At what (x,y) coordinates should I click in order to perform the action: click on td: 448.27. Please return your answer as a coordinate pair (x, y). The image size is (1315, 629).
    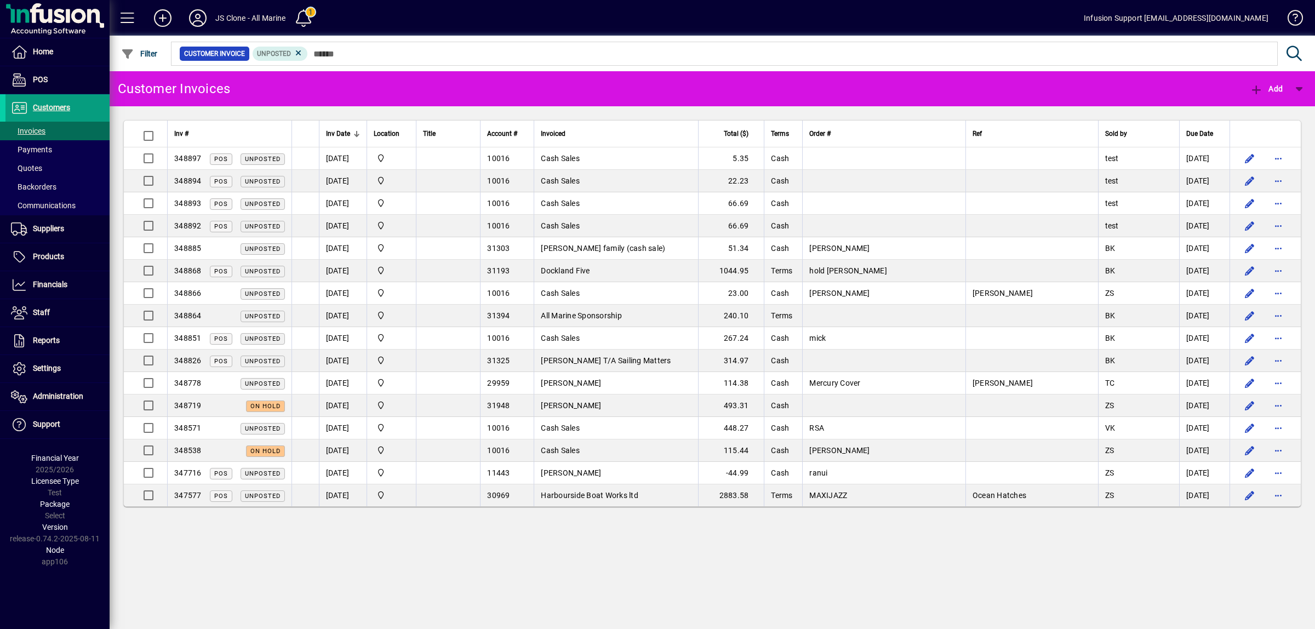
    Looking at the image, I should click on (731, 428).